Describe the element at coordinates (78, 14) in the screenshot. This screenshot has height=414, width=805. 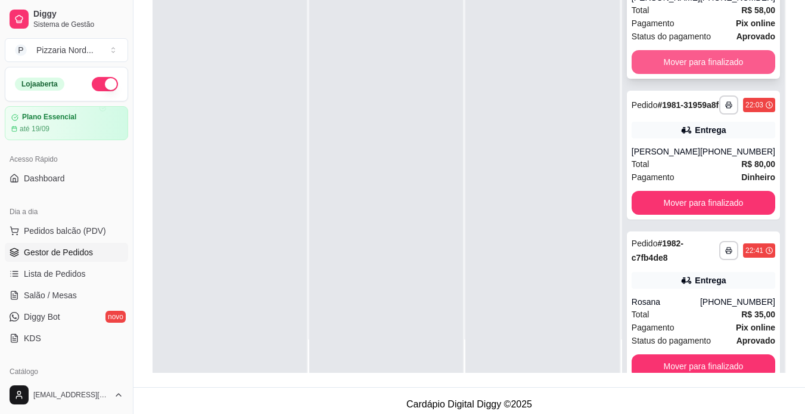
I see `span: Diggy` at that location.